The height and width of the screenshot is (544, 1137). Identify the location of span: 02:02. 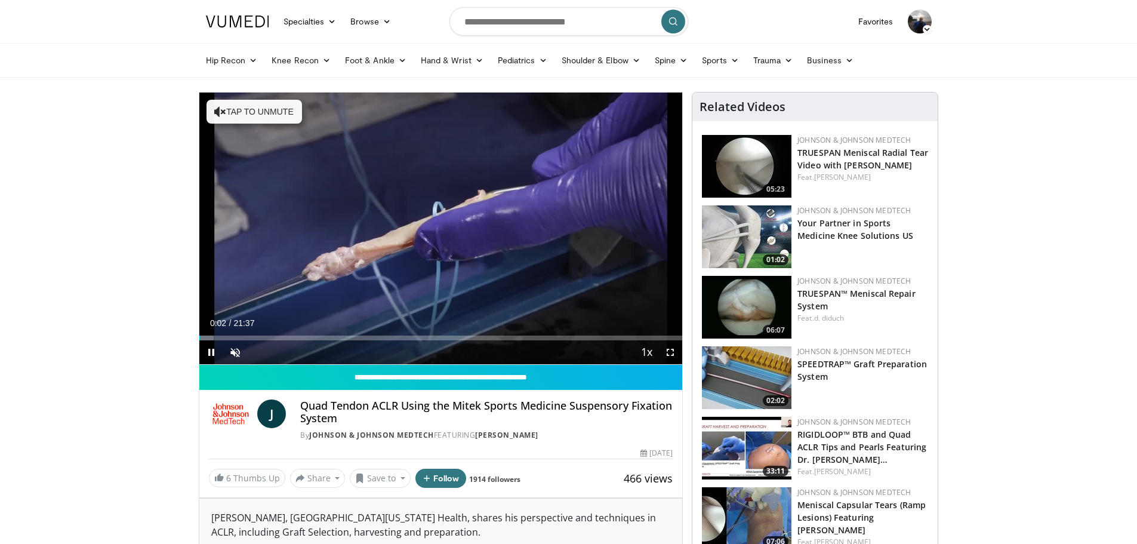
(776, 401).